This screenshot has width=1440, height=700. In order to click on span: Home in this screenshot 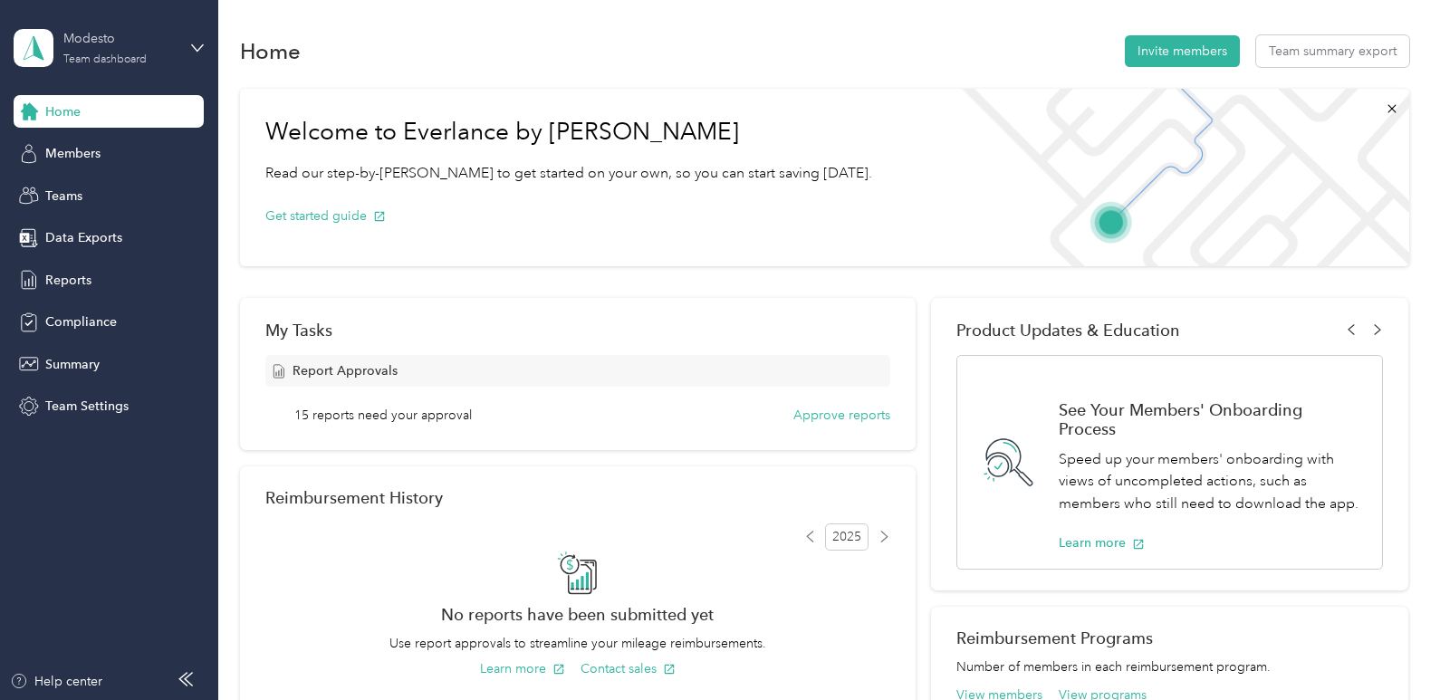, I will do `click(62, 111)`.